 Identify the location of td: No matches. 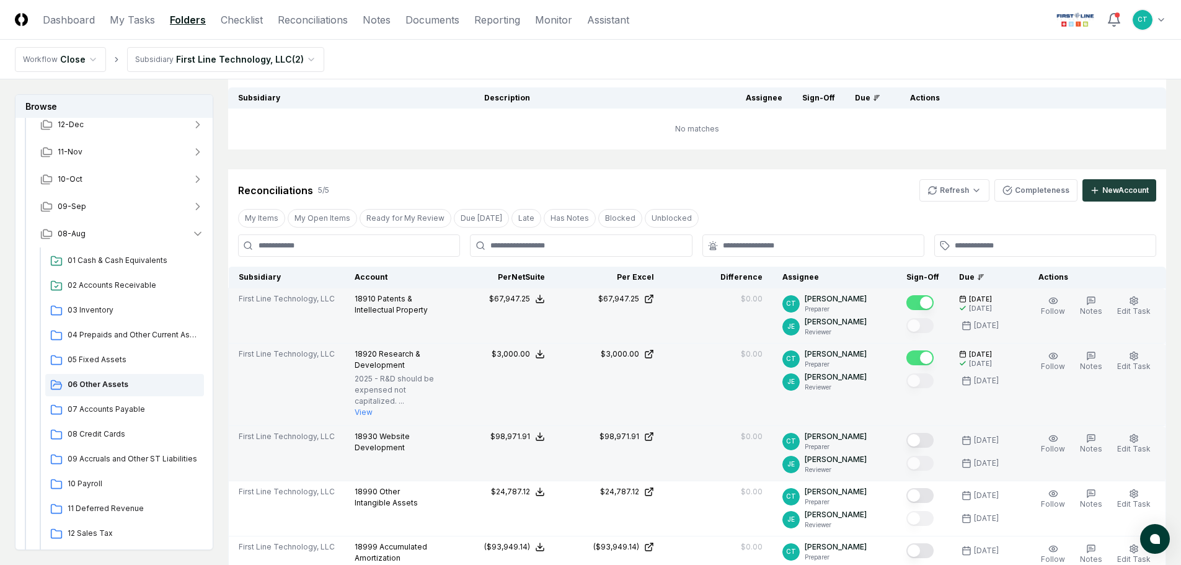
(697, 129).